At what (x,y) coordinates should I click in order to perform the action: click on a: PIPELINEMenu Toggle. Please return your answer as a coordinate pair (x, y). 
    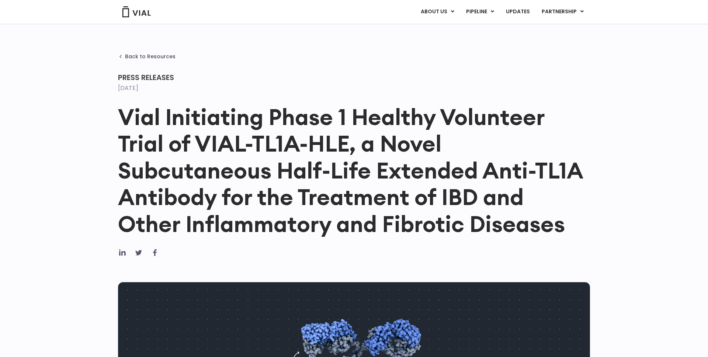
    Looking at the image, I should click on (480, 12).